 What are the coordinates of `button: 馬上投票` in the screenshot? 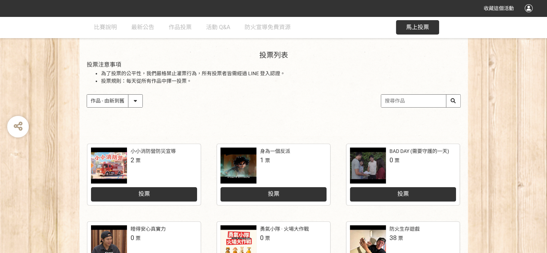 It's located at (418, 27).